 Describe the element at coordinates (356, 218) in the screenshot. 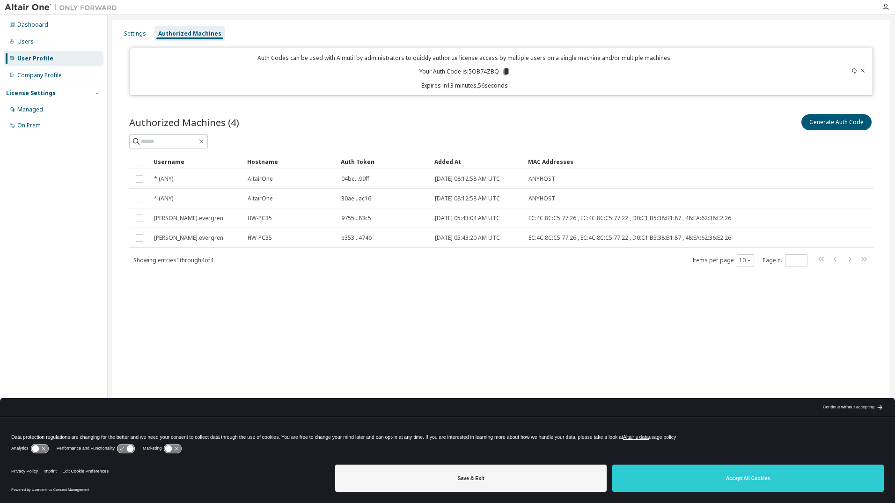

I see `span: 9755...83c5` at that location.